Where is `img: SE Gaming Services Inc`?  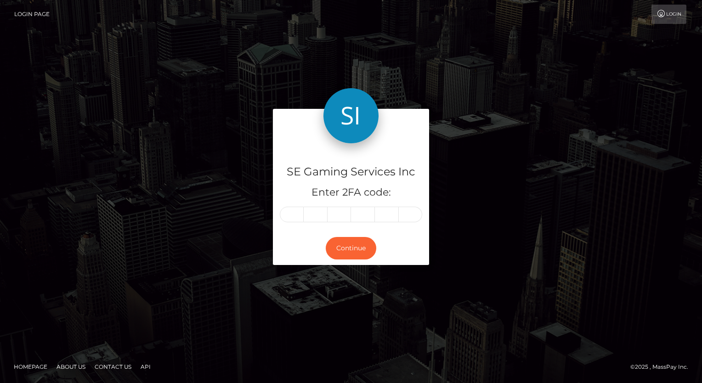 img: SE Gaming Services Inc is located at coordinates (351, 116).